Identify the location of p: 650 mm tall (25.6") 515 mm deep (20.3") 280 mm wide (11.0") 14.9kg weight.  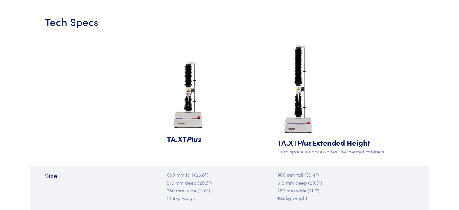
(196, 186).